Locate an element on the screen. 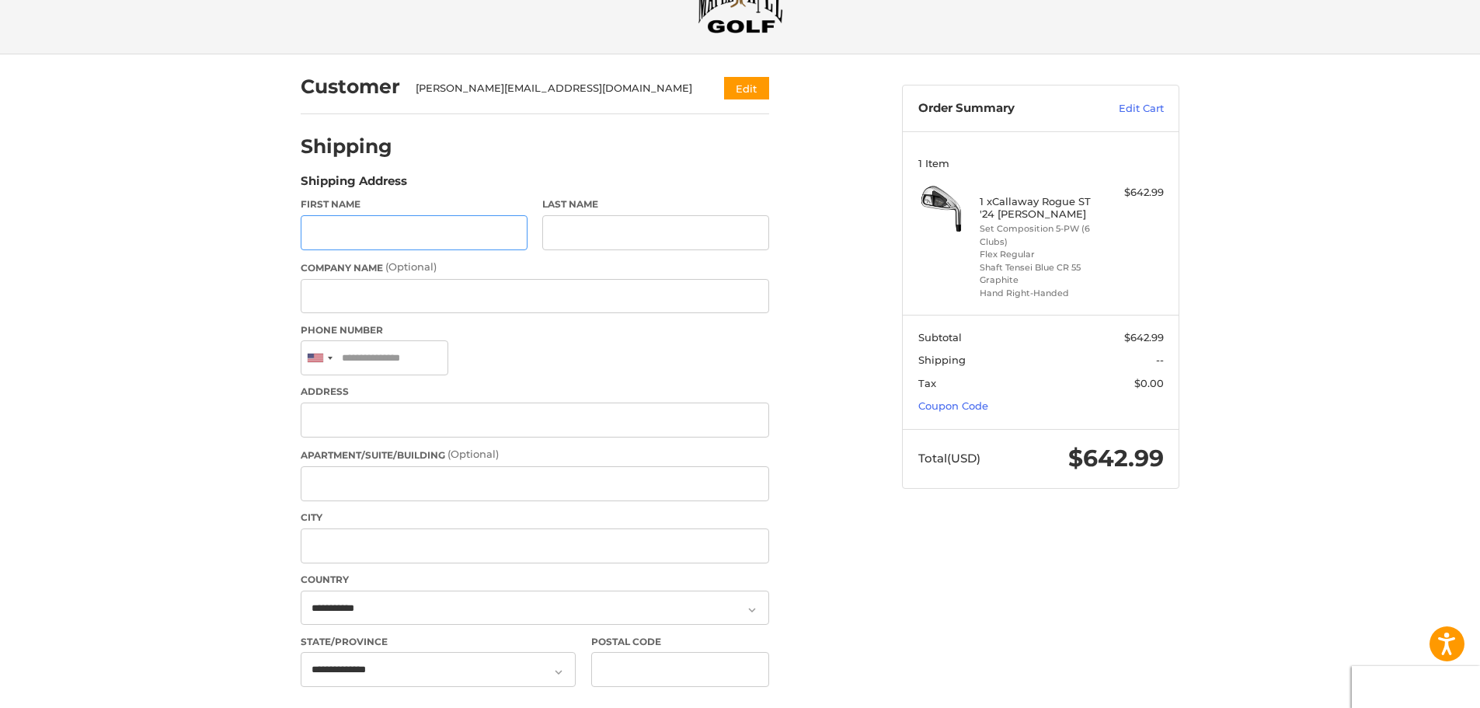  label: First Name is located at coordinates (414, 204).